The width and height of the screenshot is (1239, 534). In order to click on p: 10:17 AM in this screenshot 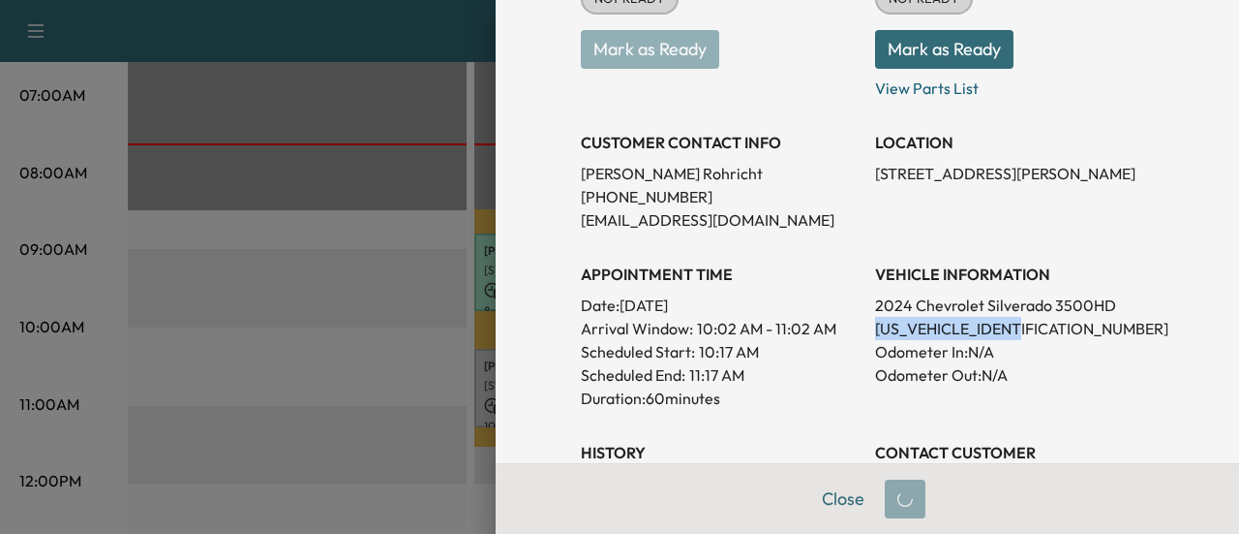, I will do `click(729, 352)`.